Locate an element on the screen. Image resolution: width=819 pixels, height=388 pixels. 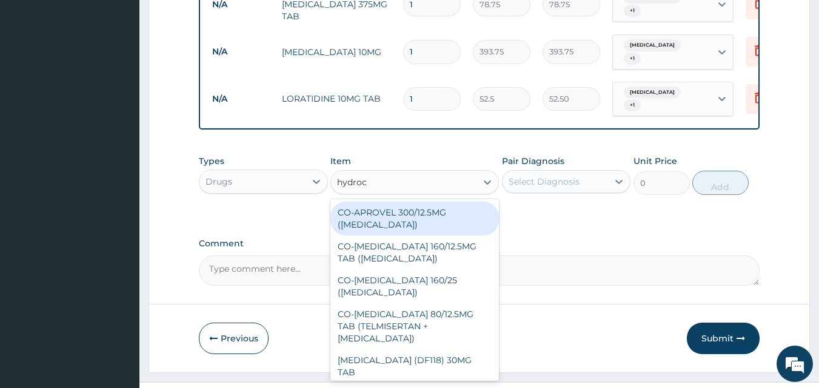
img: d_794563401_company_1708531726252_794563401 is located at coordinates (36, 76).